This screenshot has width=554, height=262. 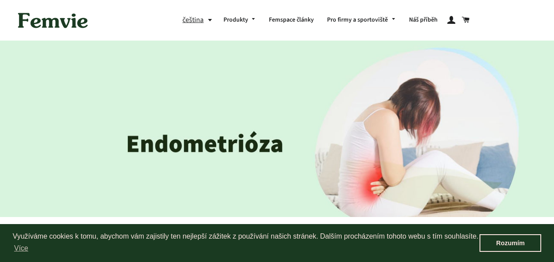 What do you see at coordinates (200, 20) in the screenshot?
I see `button: čeština` at bounding box center [200, 20].